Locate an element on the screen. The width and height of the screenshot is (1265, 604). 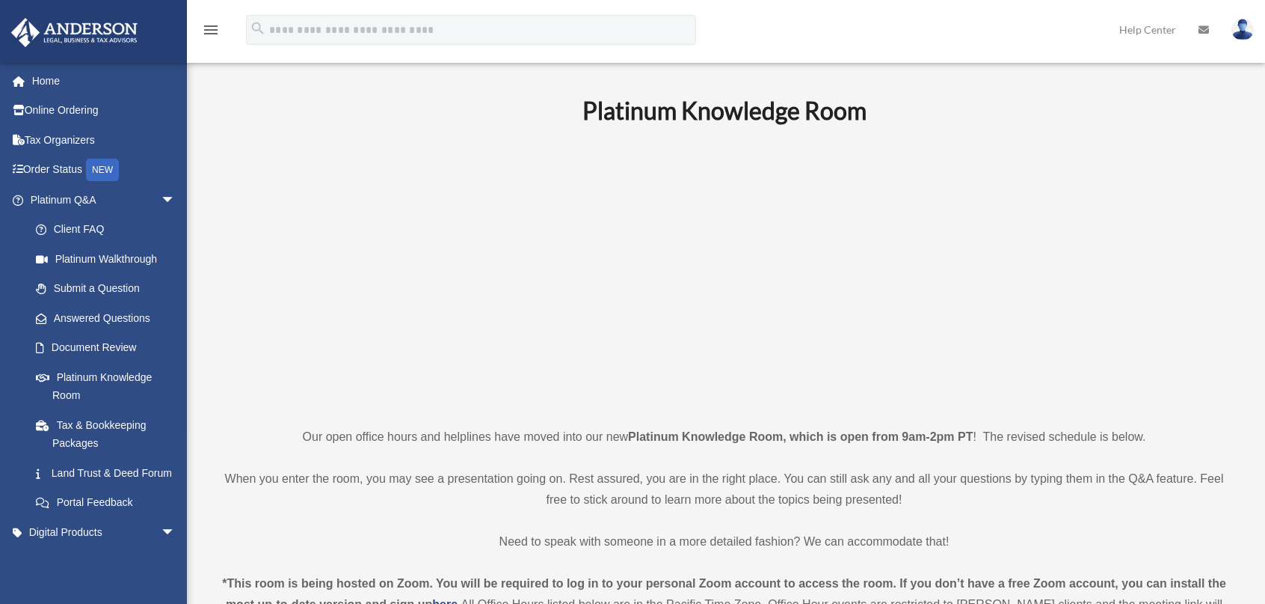
a: Tax Organizers is located at coordinates (104, 140).